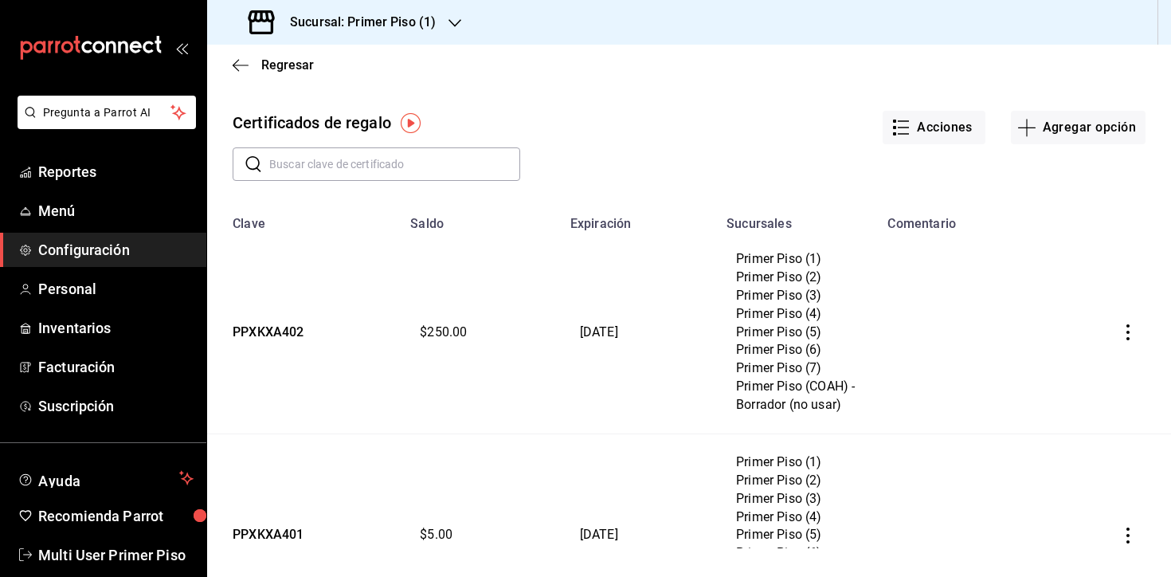 The image size is (1171, 577). I want to click on button: Pregunta a Parrot AI, so click(107, 112).